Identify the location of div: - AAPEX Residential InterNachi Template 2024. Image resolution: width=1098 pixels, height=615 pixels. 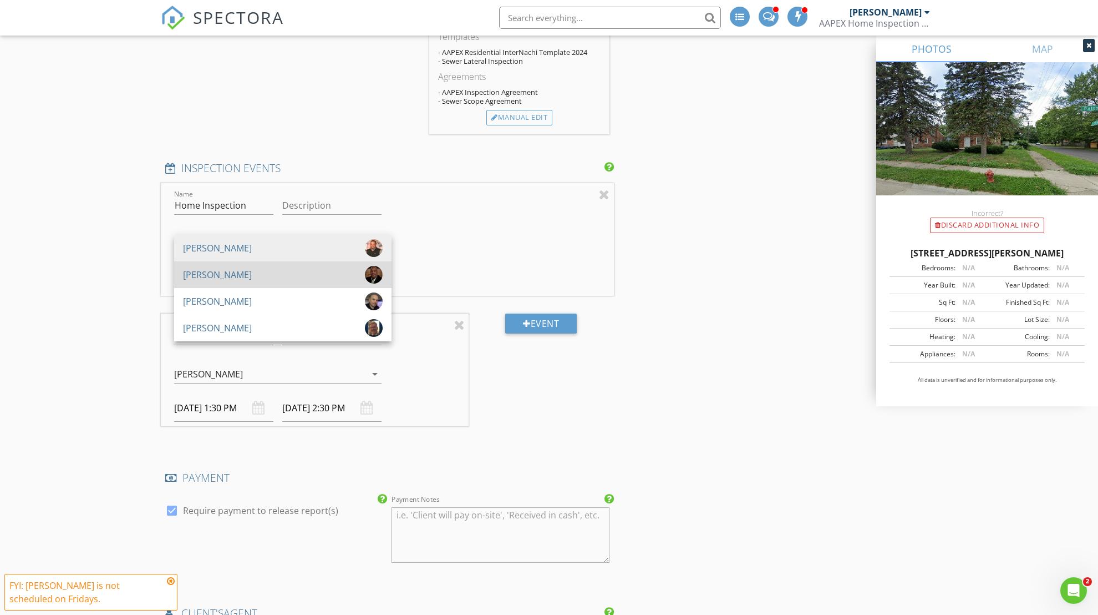
(519, 52).